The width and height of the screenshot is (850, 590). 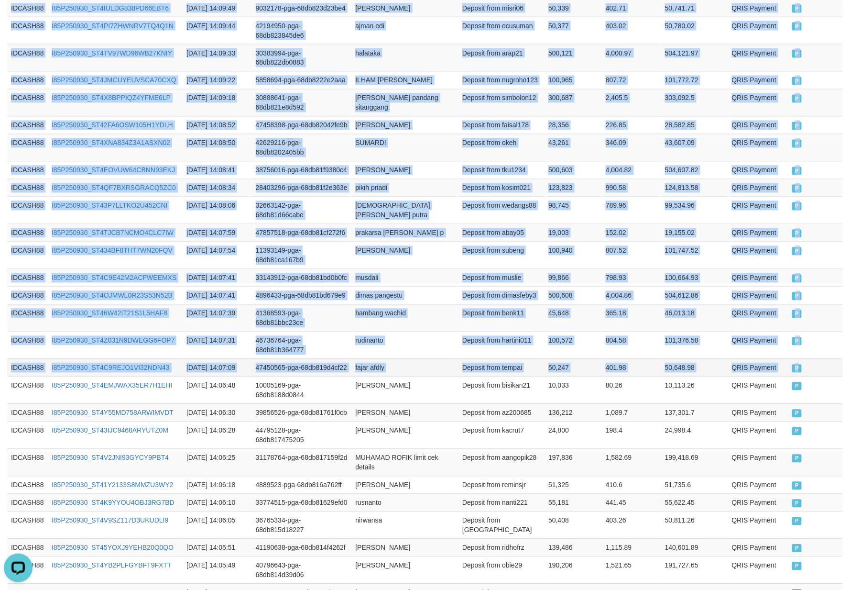 I want to click on td: 50,648.98, so click(x=695, y=367).